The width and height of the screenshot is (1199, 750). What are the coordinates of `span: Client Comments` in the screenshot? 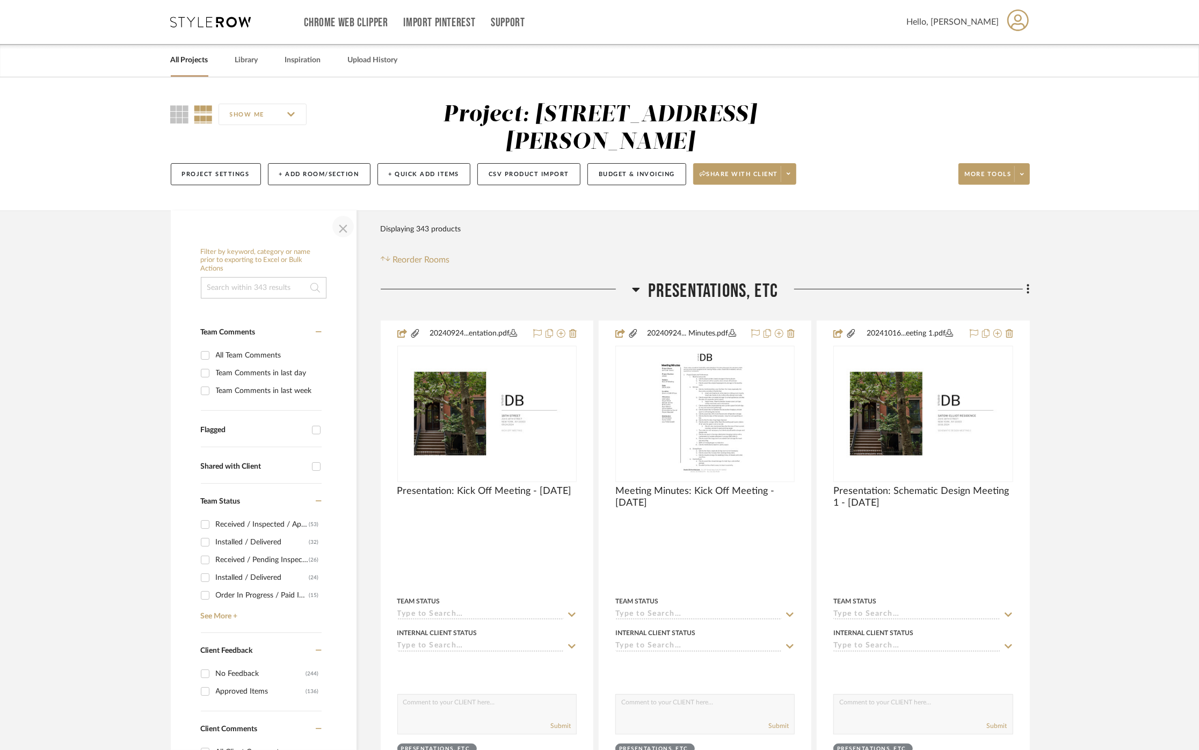 It's located at (229, 729).